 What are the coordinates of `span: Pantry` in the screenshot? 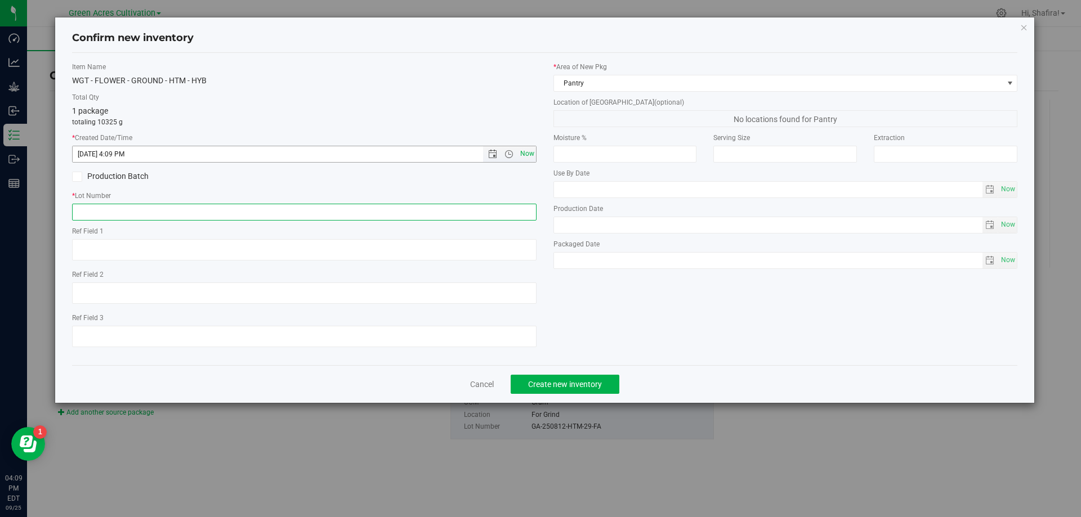 It's located at (779, 83).